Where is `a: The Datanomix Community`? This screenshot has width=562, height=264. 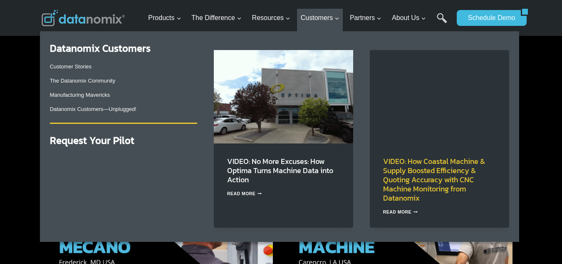
a: The Datanomix Community is located at coordinates (83, 80).